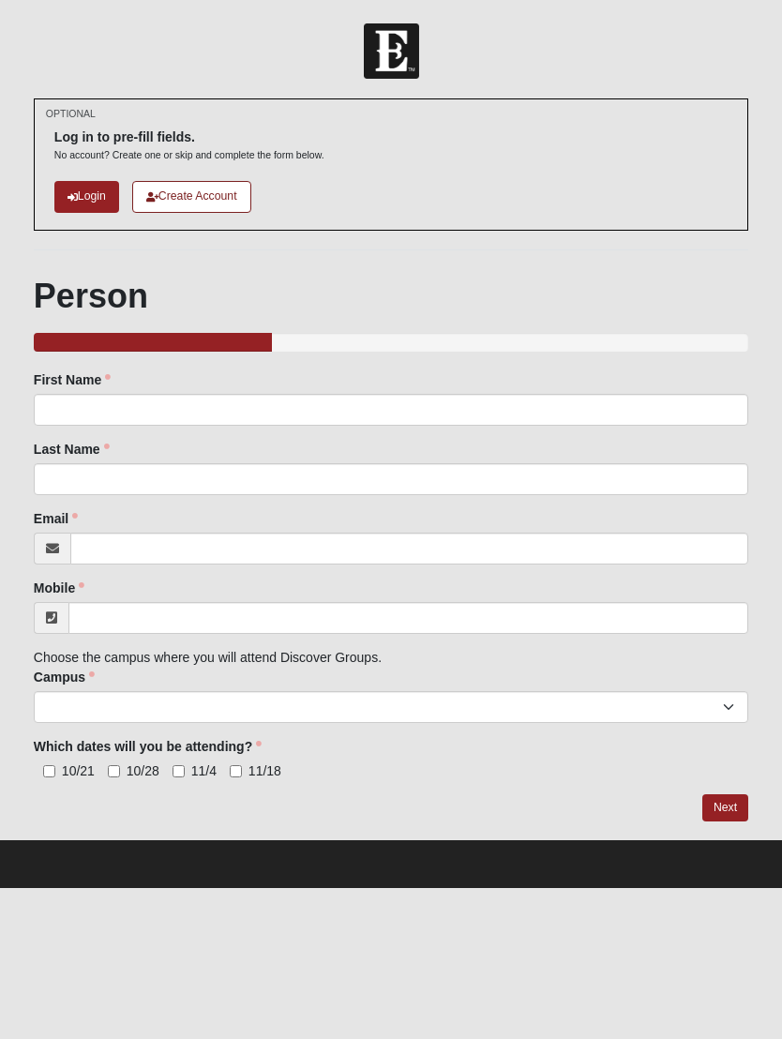 This screenshot has width=782, height=1039. Describe the element at coordinates (143, 771) in the screenshot. I see `span: 10/28` at that location.